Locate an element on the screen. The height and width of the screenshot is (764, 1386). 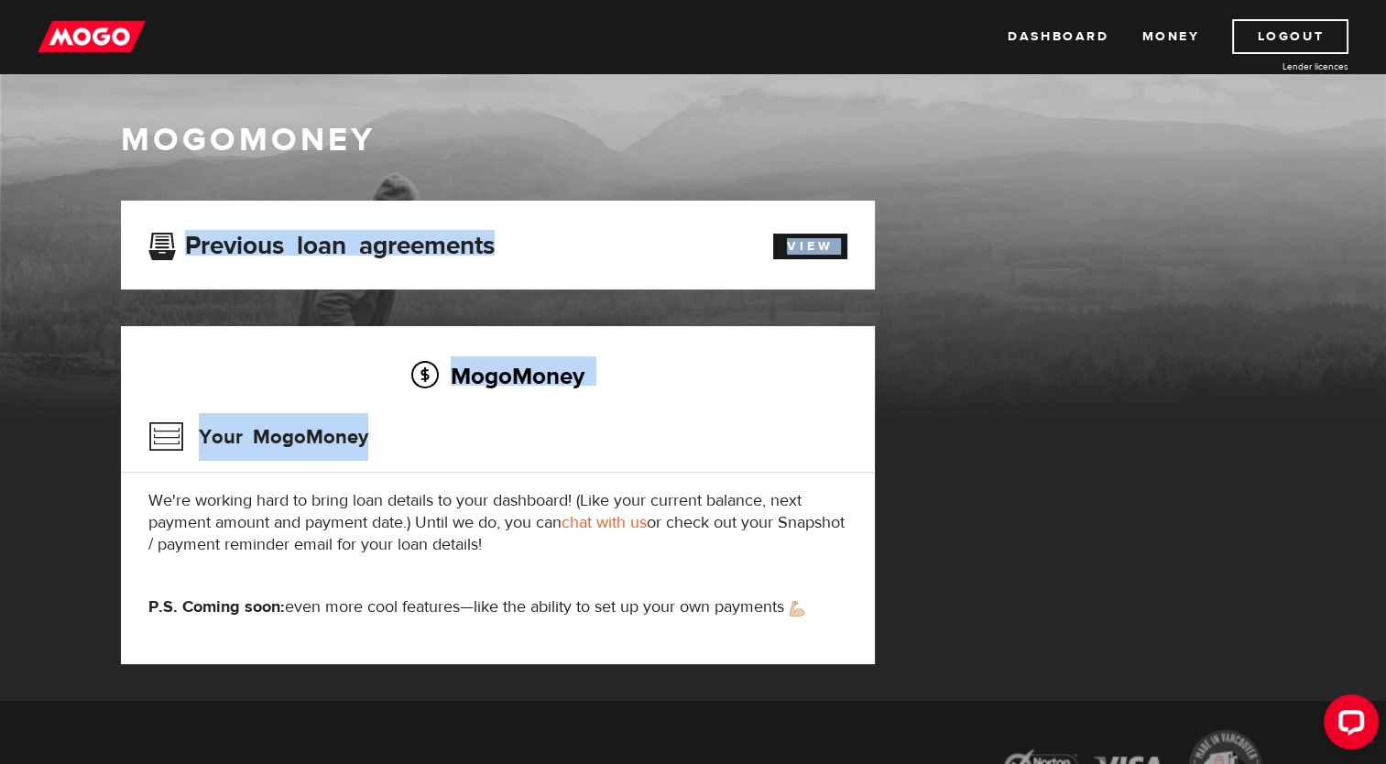
h2: MogoMoney is located at coordinates (498, 376).